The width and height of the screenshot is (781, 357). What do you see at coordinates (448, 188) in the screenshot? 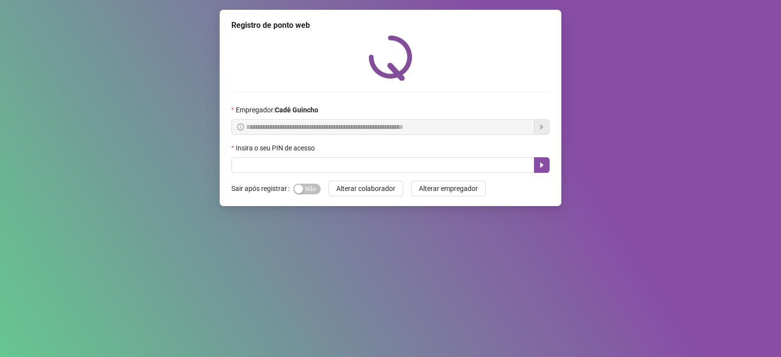
I see `span: Alterar empregador` at bounding box center [448, 188].